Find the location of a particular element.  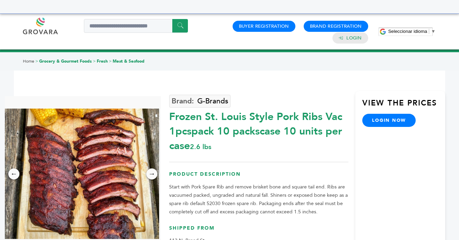

p: Start with Pork Spare Rib and remove brisket bone and square tail end. Ribs are vacuumed packed, ... is located at coordinates (258, 200).